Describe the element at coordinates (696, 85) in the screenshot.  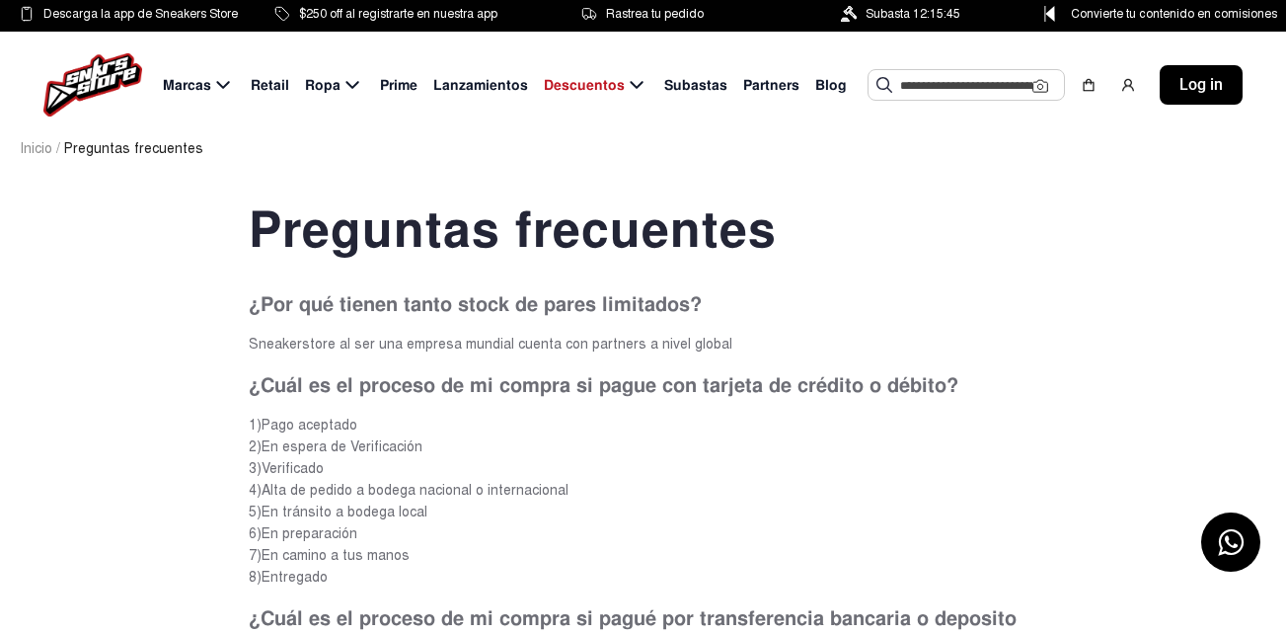
I see `span: Subastas` at that location.